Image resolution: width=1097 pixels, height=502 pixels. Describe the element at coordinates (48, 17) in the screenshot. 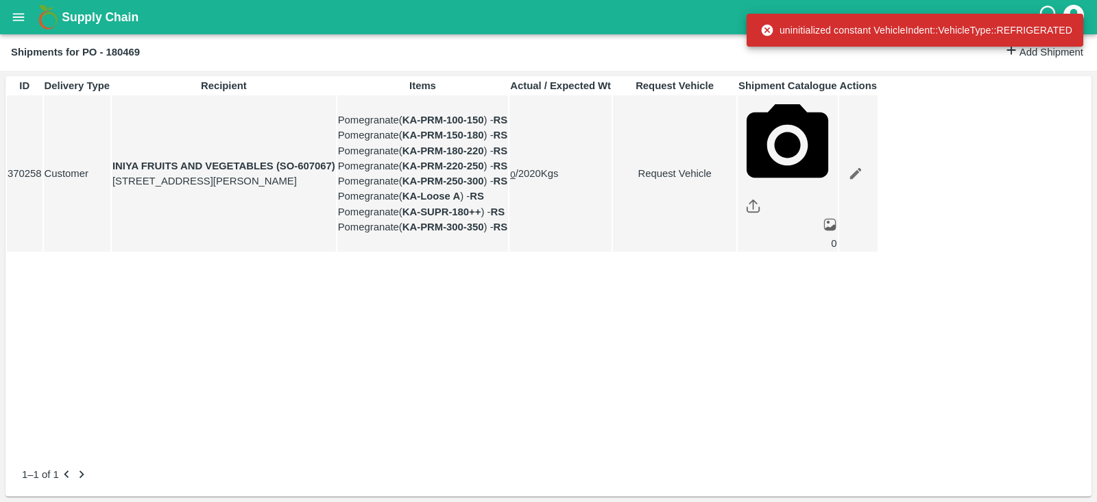

I see `img: logo` at that location.